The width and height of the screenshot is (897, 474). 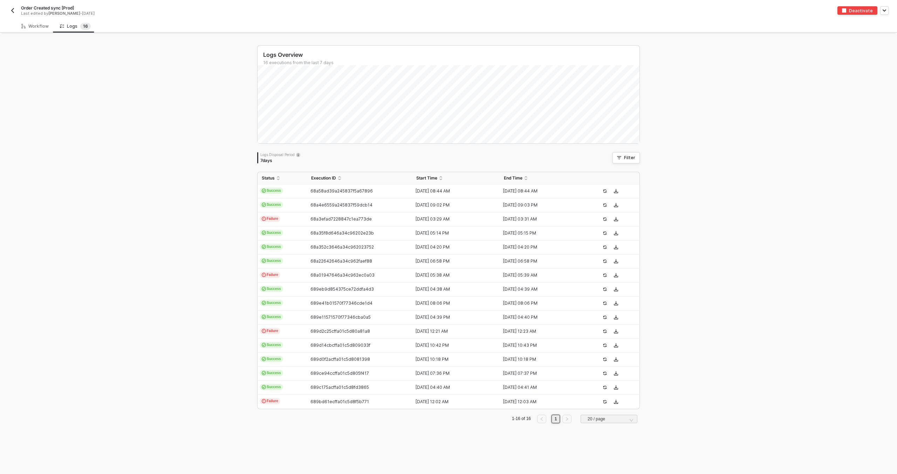 I want to click on span: right, so click(x=567, y=419).